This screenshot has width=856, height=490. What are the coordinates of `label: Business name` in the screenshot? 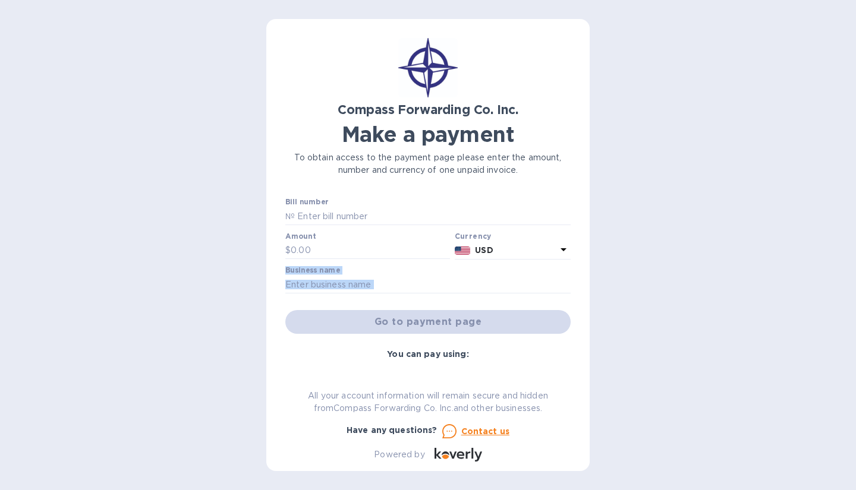 It's located at (313, 271).